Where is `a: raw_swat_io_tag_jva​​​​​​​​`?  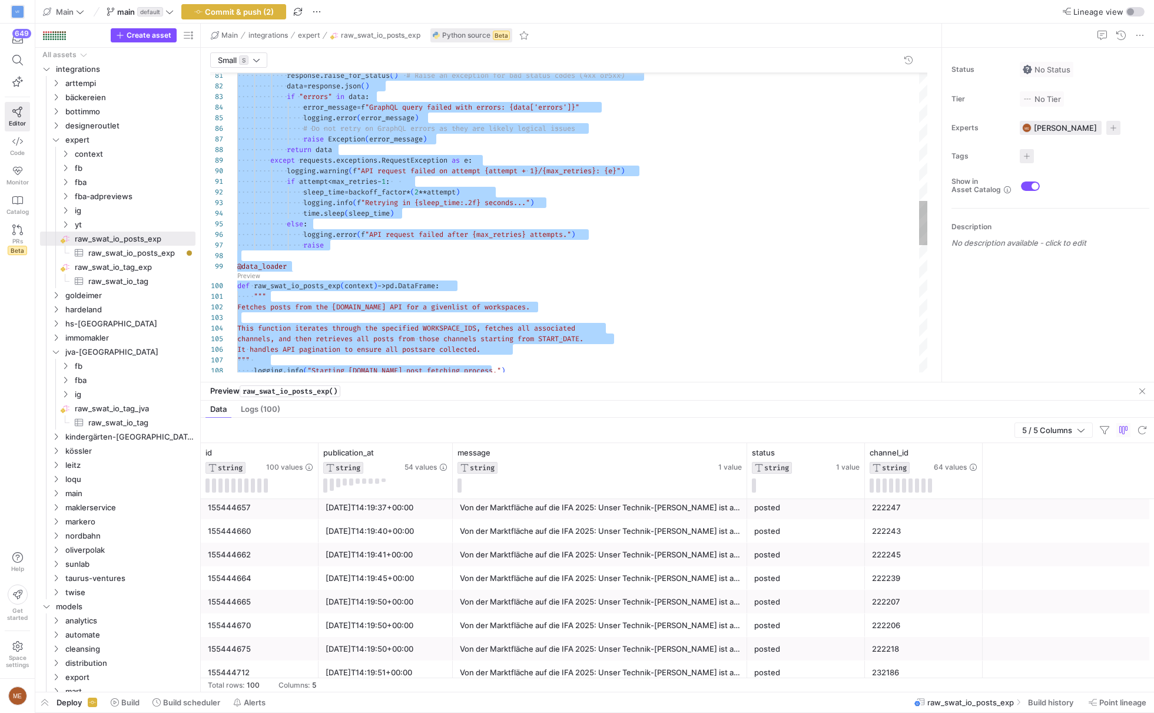
a: raw_swat_io_tag_jva​​​​​​​​ is located at coordinates (118, 408).